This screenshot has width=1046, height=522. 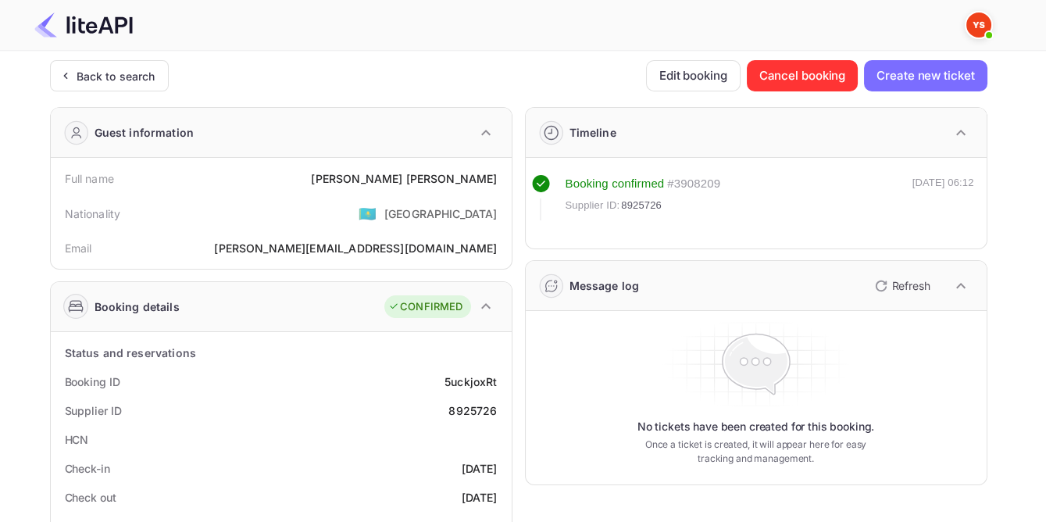 What do you see at coordinates (470, 381) in the screenshot?
I see `div: 5uckjoxRt` at bounding box center [470, 381].